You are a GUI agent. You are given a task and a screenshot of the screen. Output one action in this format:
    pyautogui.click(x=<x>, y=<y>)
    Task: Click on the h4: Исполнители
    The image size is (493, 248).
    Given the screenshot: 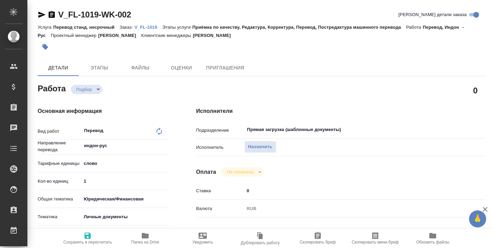 What is the action you would take?
    pyautogui.click(x=340, y=111)
    